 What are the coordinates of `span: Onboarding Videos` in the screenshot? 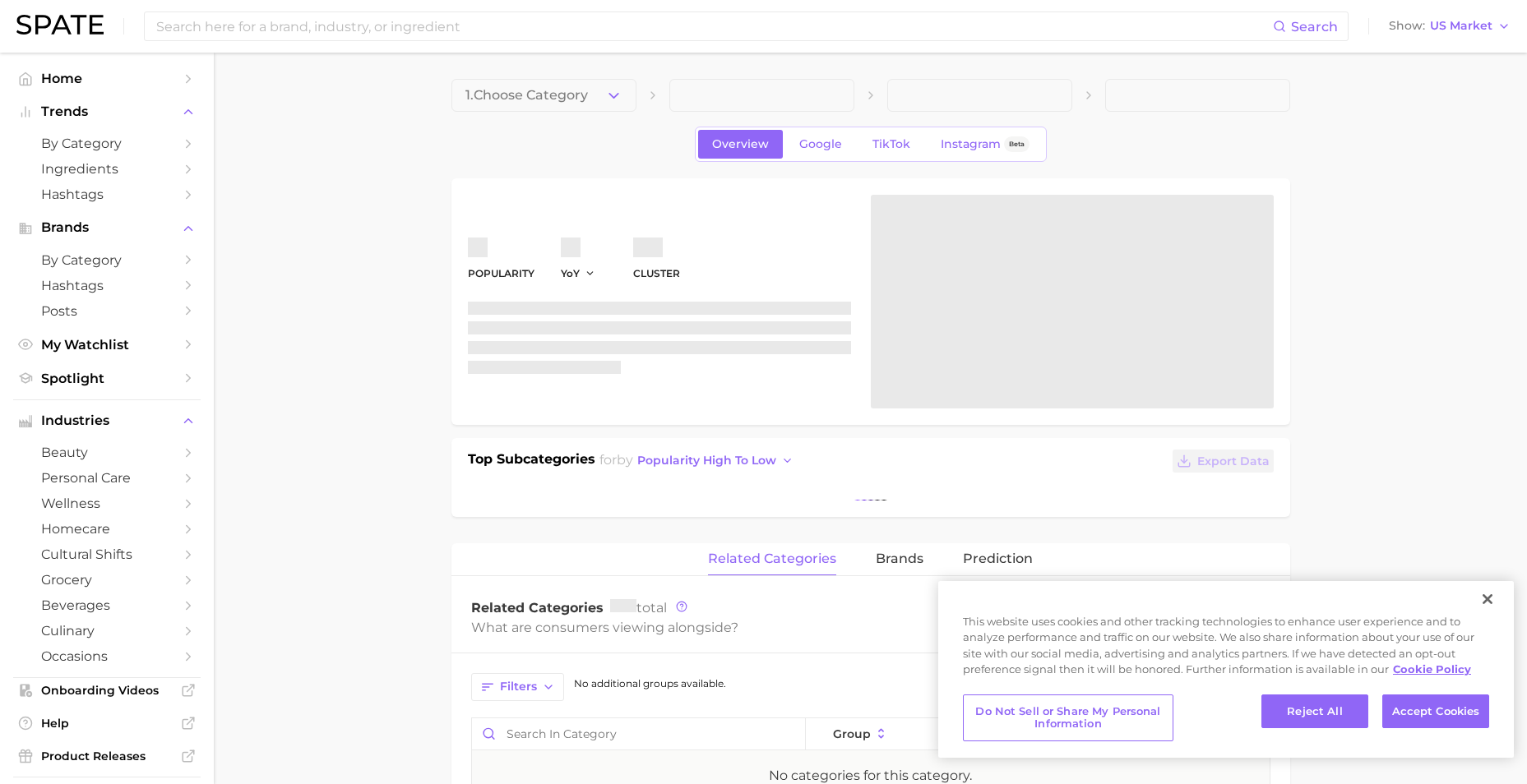 It's located at (107, 690).